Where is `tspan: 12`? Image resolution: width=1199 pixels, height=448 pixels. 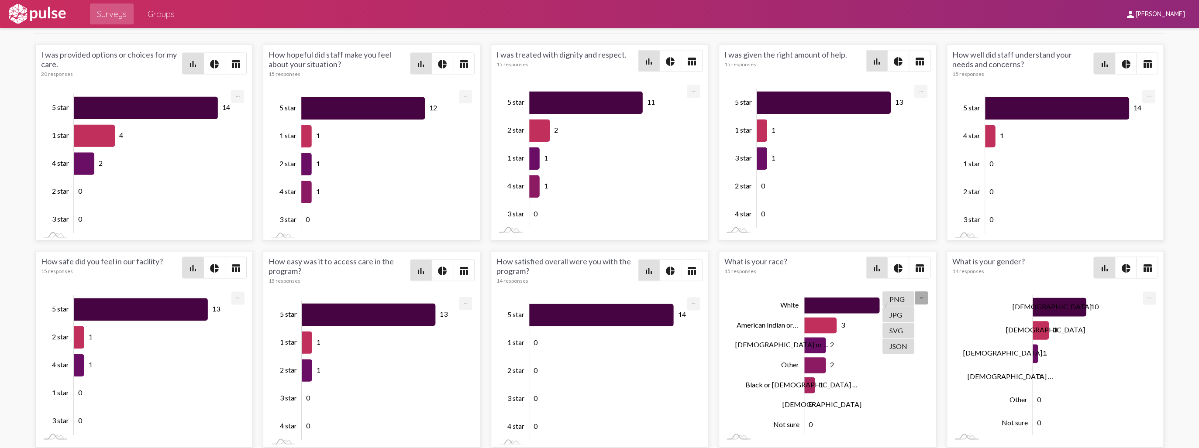 tspan: 12 is located at coordinates (433, 107).